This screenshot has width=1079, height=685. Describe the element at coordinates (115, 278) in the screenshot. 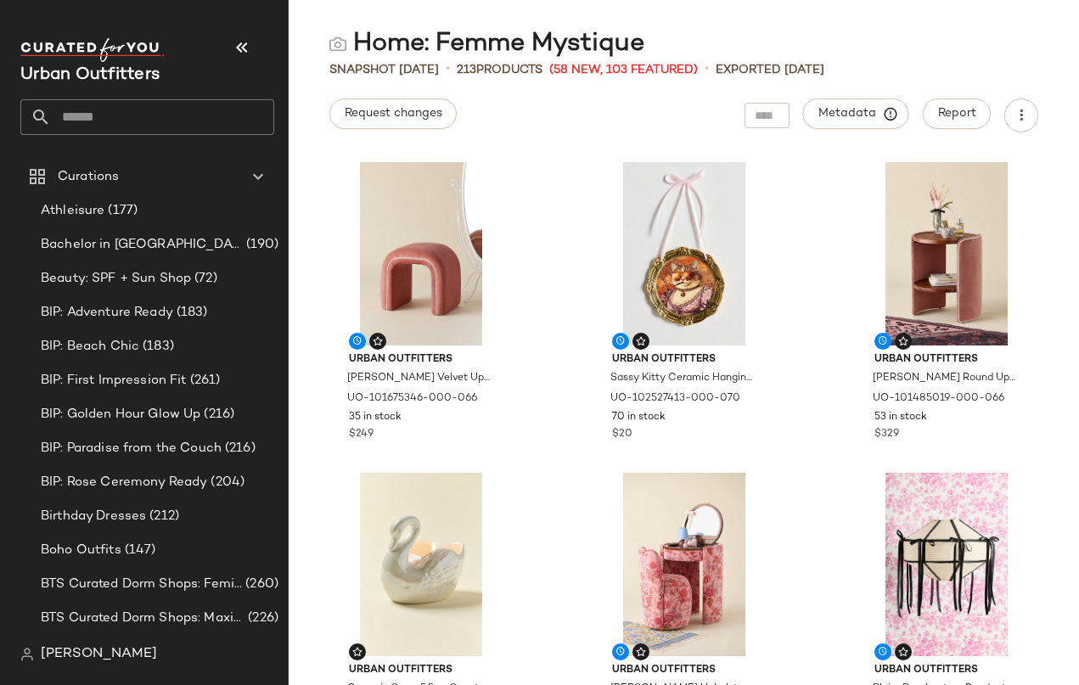

I see `span: Beauty: SPF + Sun Shop` at that location.